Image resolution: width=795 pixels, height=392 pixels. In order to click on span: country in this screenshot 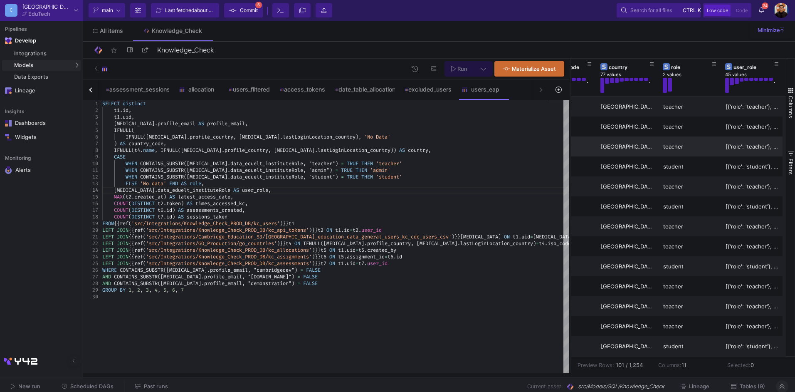, I will do `click(418, 150)`.